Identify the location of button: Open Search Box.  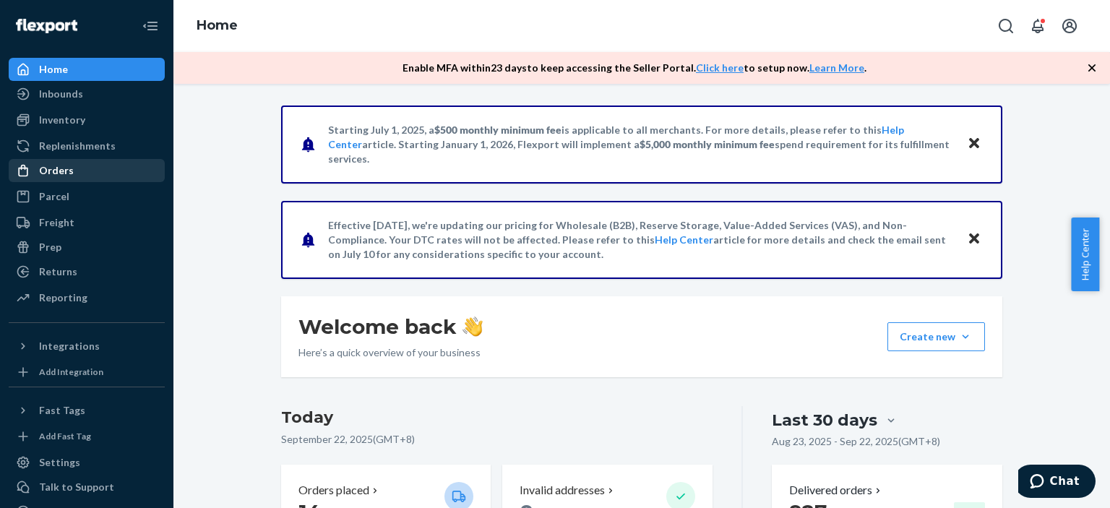
(1006, 26).